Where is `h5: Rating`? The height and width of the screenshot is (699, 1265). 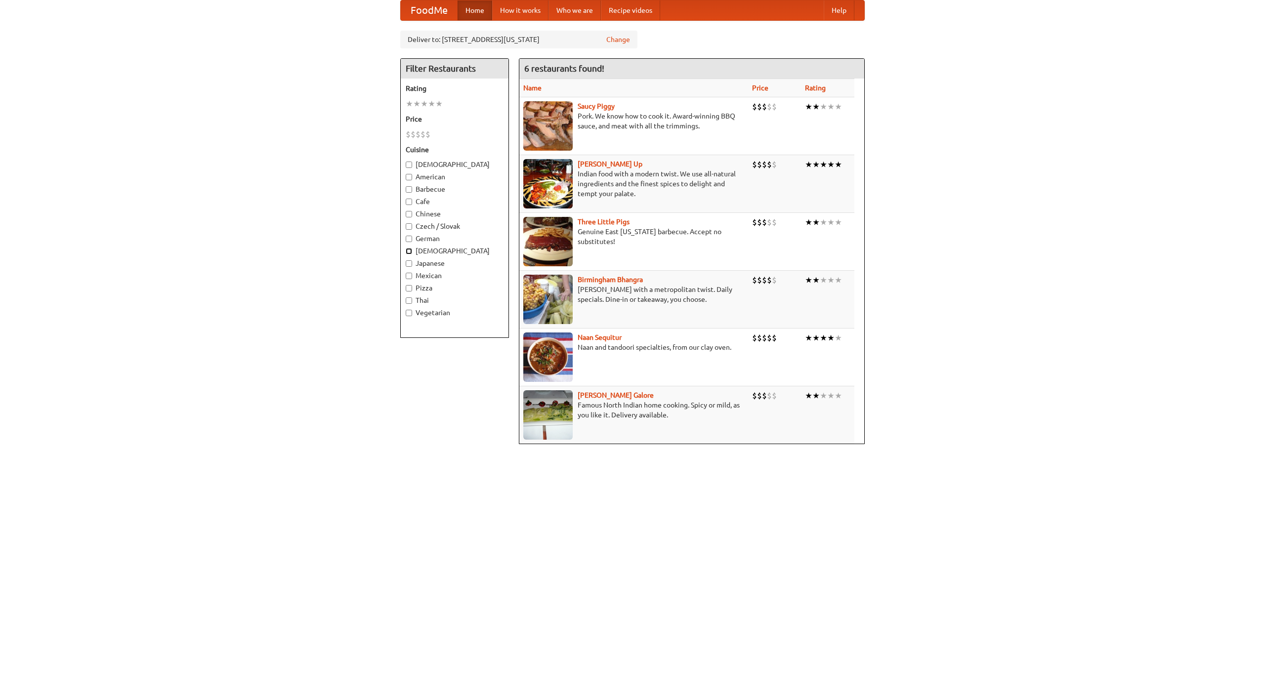 h5: Rating is located at coordinates (455, 88).